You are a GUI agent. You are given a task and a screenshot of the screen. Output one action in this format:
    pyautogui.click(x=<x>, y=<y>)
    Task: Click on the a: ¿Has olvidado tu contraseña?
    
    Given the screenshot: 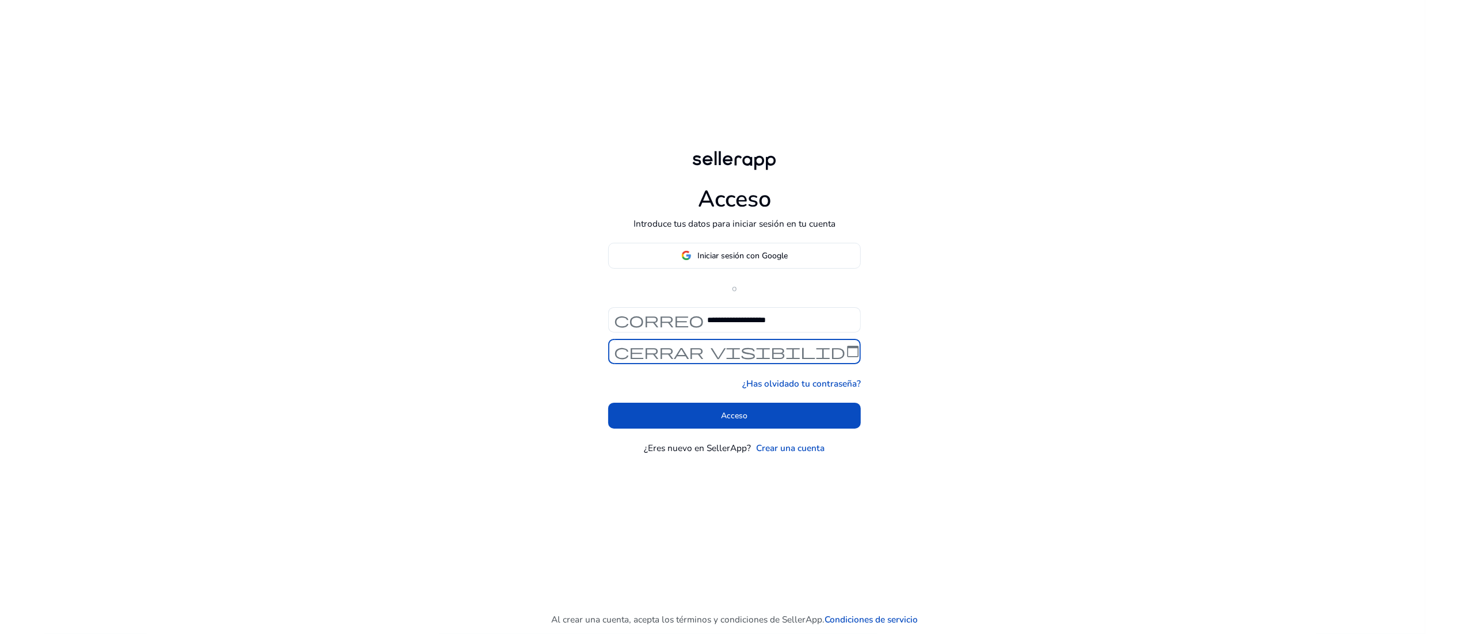 What is the action you would take?
    pyautogui.click(x=802, y=383)
    